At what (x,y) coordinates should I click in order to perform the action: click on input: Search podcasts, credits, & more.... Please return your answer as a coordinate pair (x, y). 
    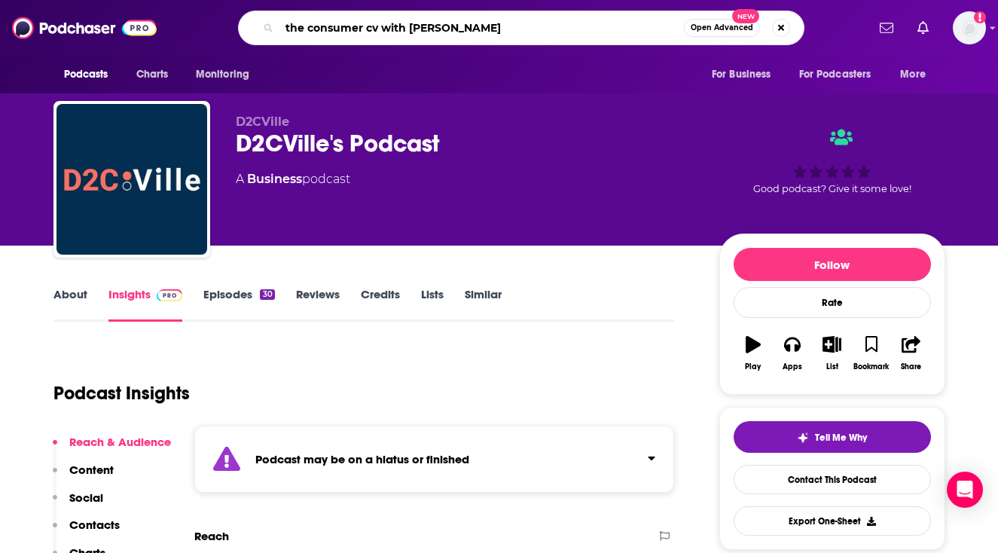
    Looking at the image, I should click on (481, 28).